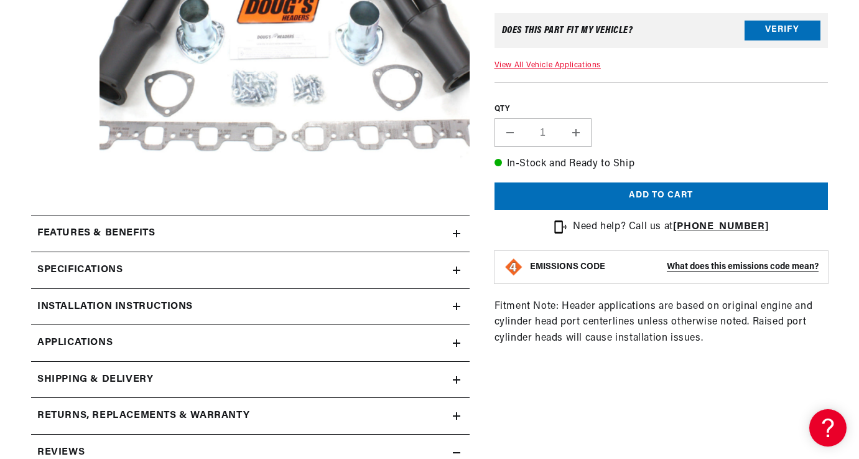  What do you see at coordinates (661, 195) in the screenshot?
I see `button: Add to cart` at bounding box center [661, 195].